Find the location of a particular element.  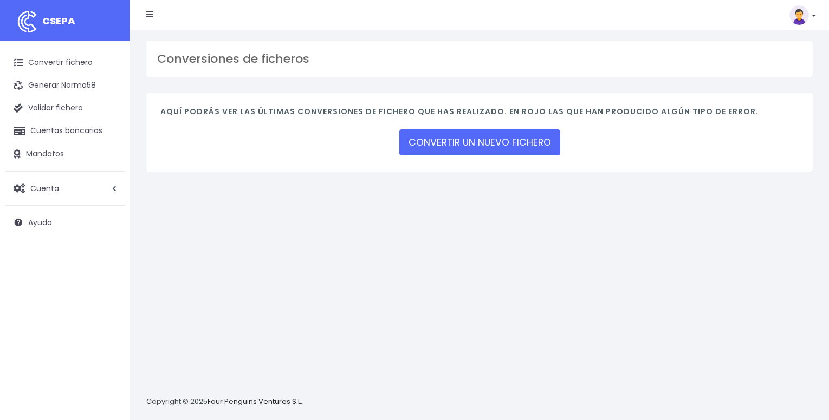

p: Copyright © 2025 . is located at coordinates (225, 402).